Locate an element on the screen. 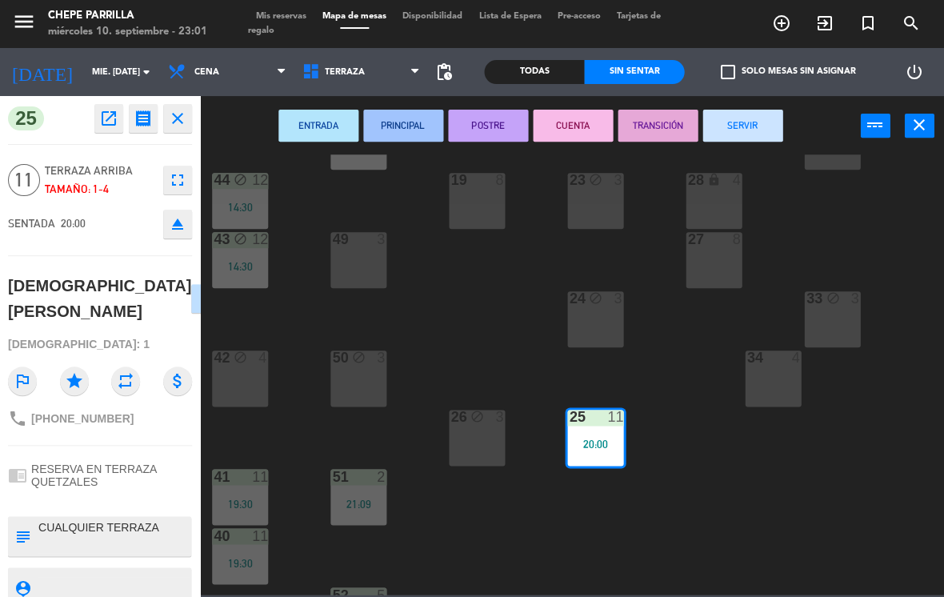 This screenshot has width=944, height=597. i: turned_in_not is located at coordinates (867, 23).